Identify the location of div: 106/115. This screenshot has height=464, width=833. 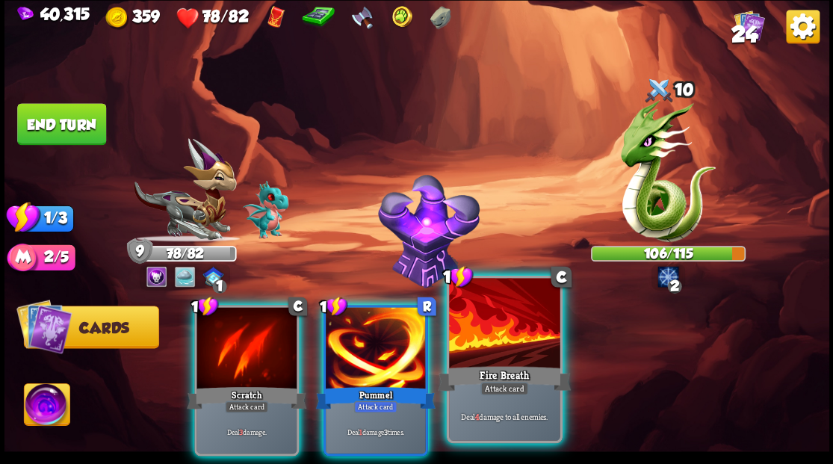
(668, 252).